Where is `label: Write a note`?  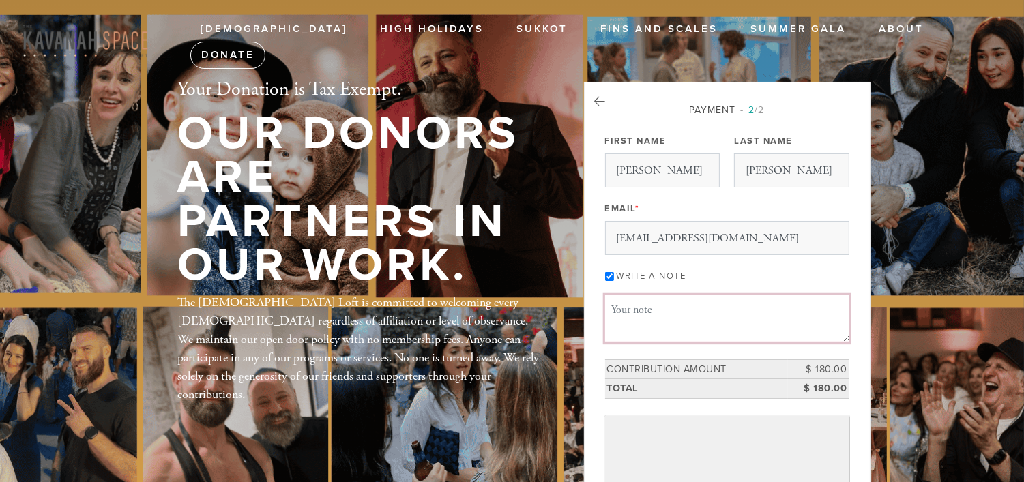 label: Write a note is located at coordinates (651, 276).